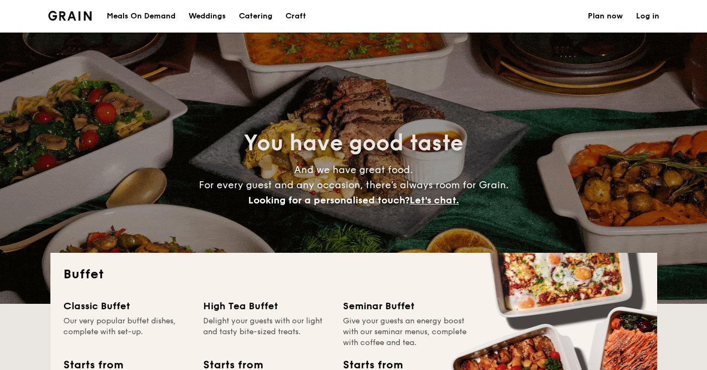  Describe the element at coordinates (354, 185) in the screenshot. I see `span: And we have great food. For every guest and any occasion, there’s always room for Grain.` at that location.